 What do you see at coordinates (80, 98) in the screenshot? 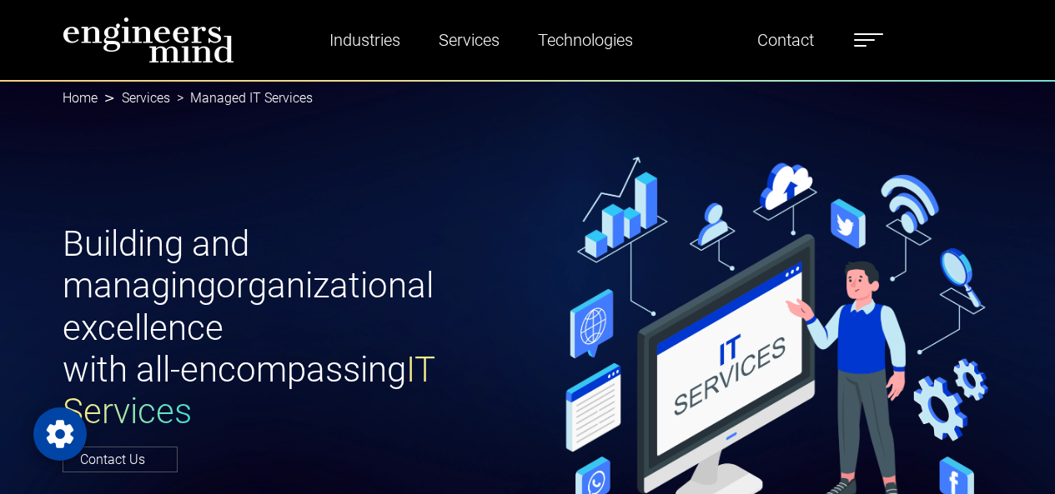
I see `a: Home` at bounding box center [80, 98].